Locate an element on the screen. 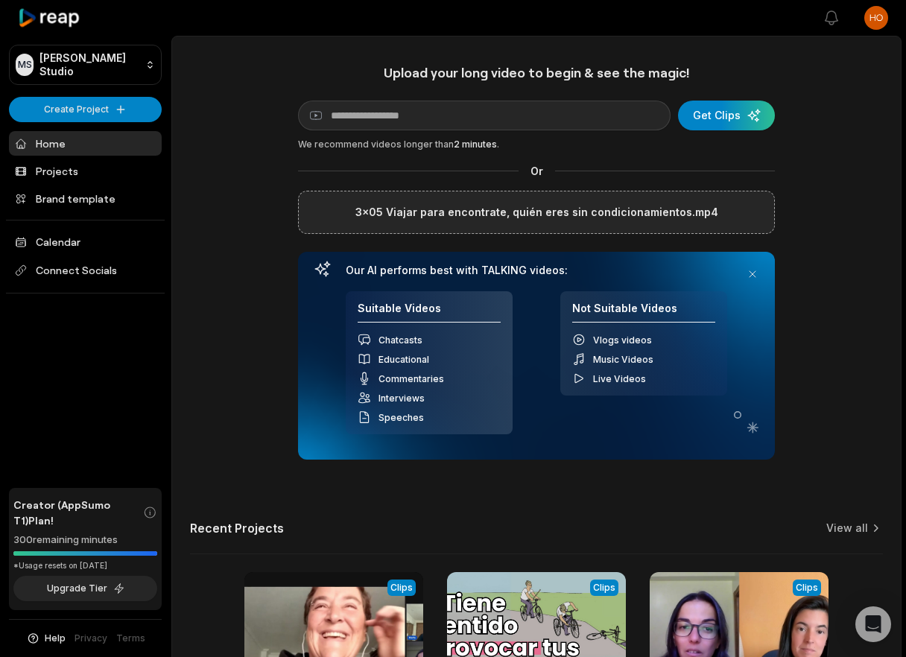  div: We recommend videos longer than . is located at coordinates (537, 145).